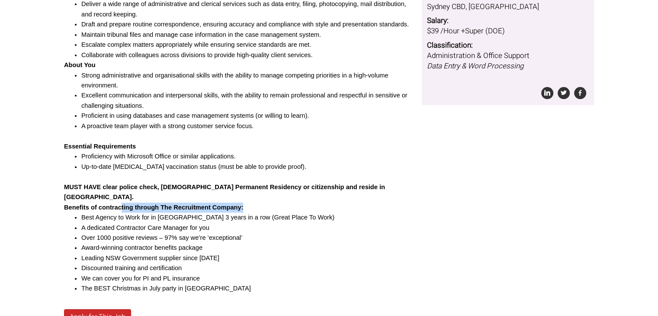  What do you see at coordinates (508, 61) in the screenshot?
I see `dd: Administration & Office Support` at bounding box center [508, 61].